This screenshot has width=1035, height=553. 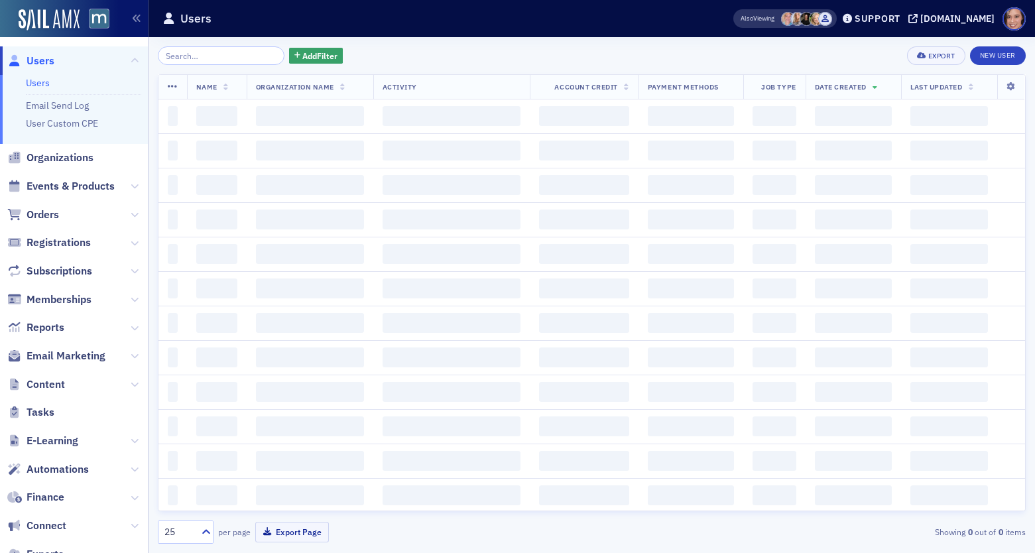 What do you see at coordinates (36, 526) in the screenshot?
I see `a: Connect` at bounding box center [36, 526].